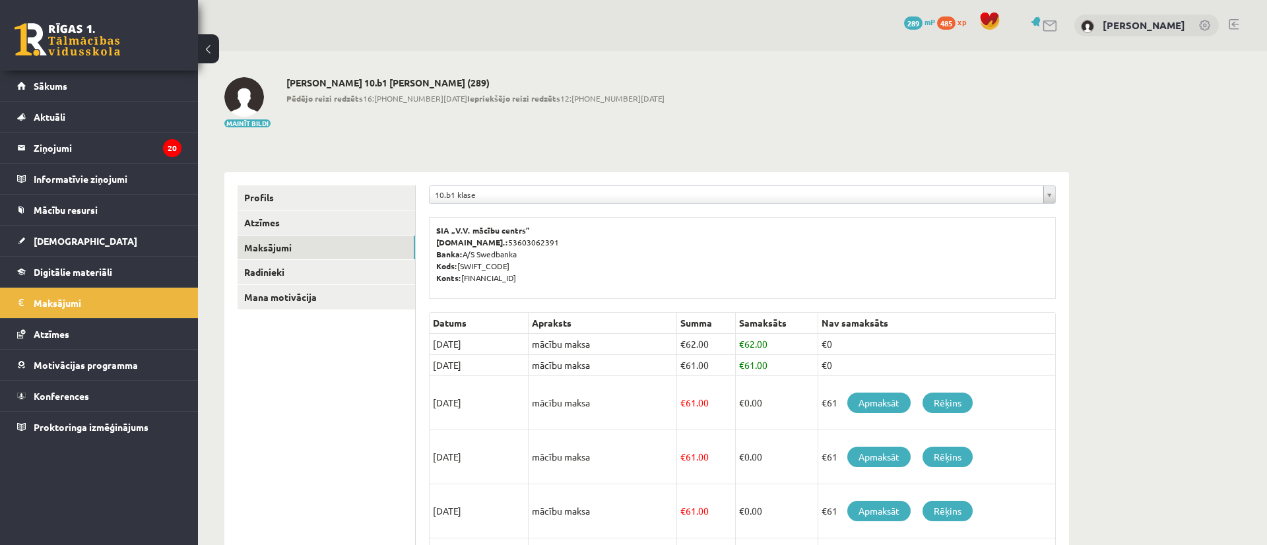 This screenshot has height=545, width=1267. Describe the element at coordinates (449, 254) in the screenshot. I see `b: Banka:` at that location.